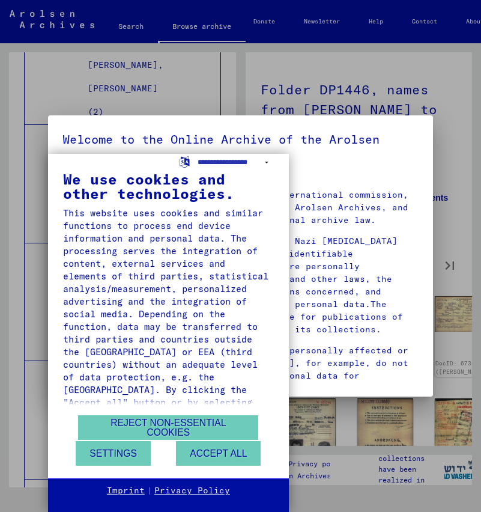  What do you see at coordinates (113, 453) in the screenshot?
I see `button: Settings` at bounding box center [113, 453].